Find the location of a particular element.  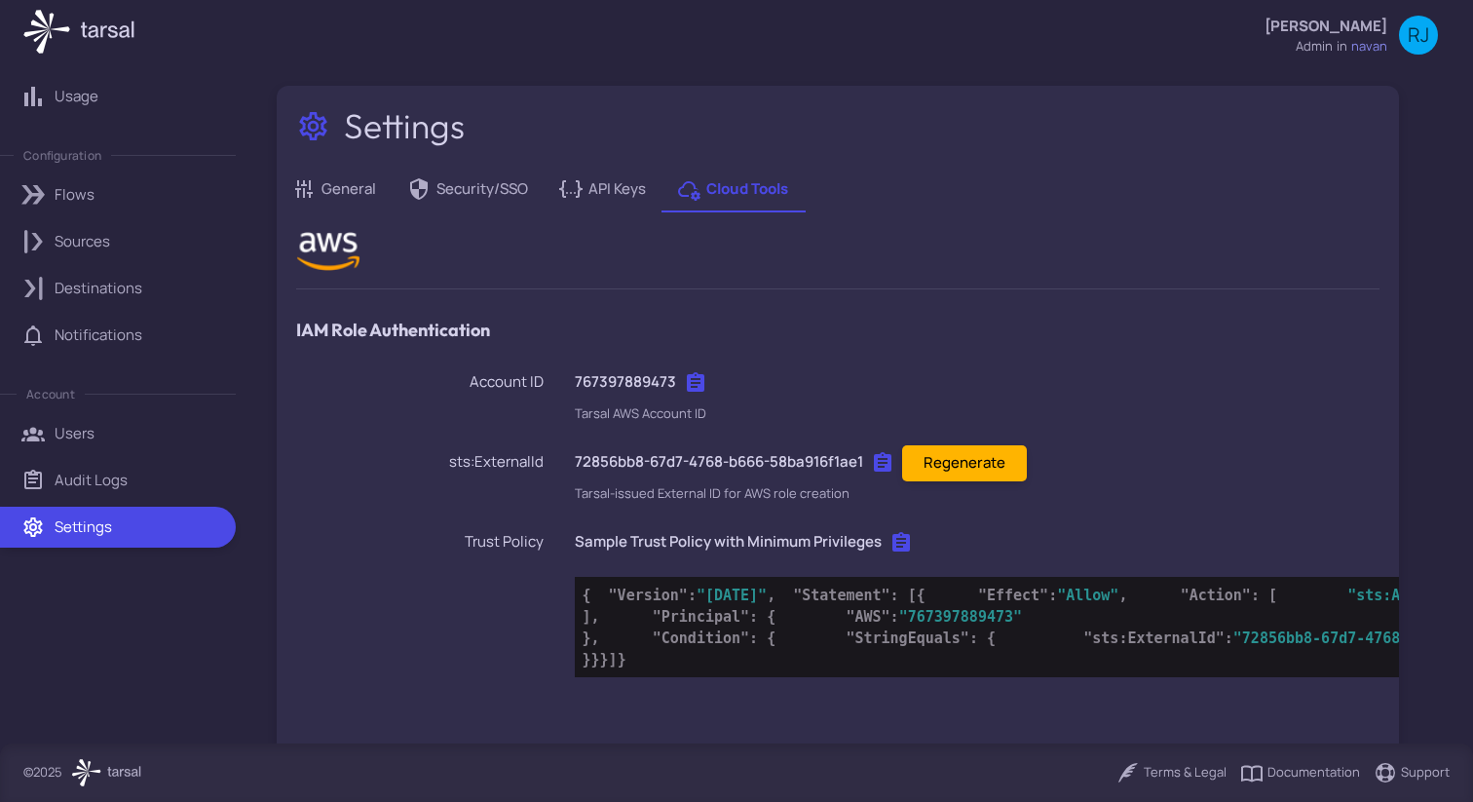

p: Audit Logs is located at coordinates (91, 480).